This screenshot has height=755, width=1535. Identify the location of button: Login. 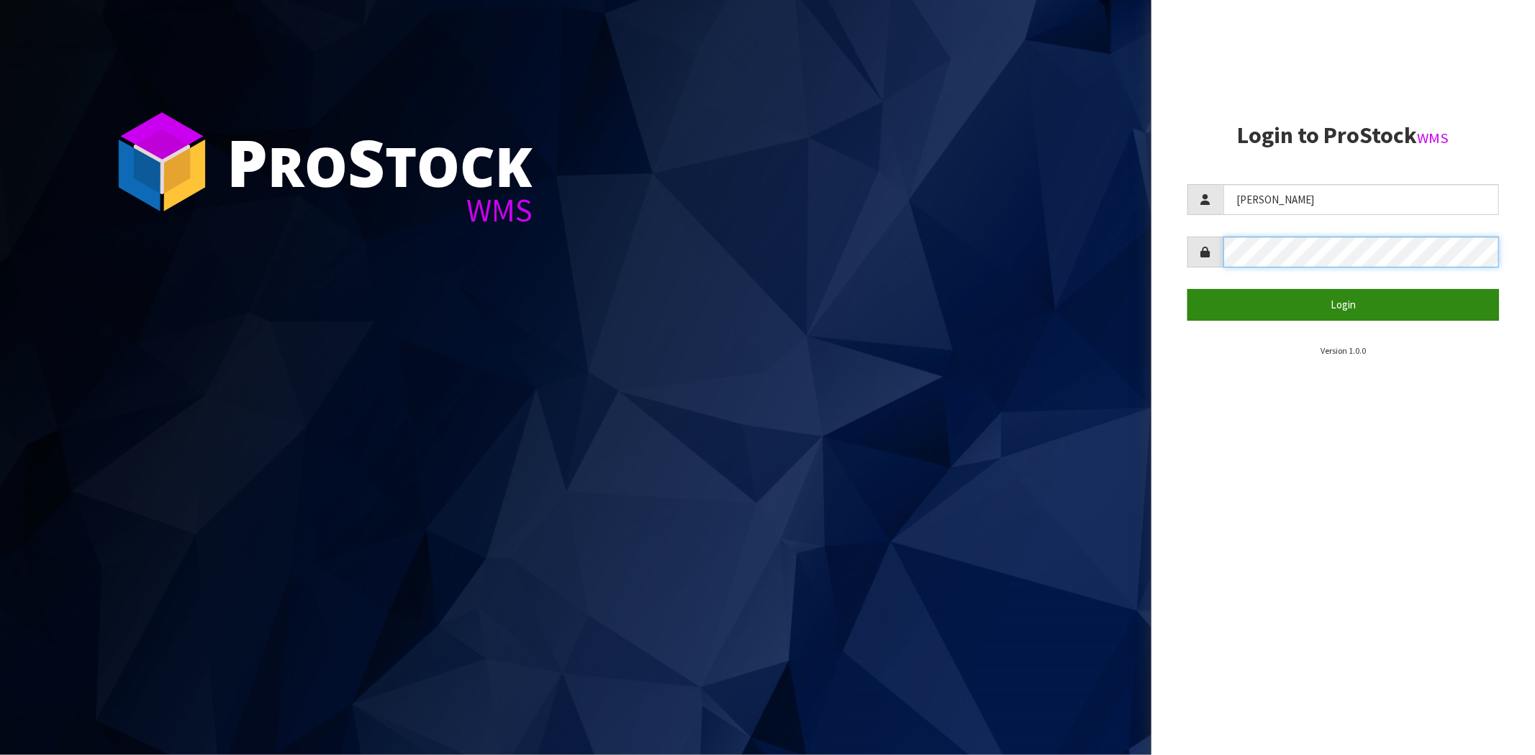
(1342, 304).